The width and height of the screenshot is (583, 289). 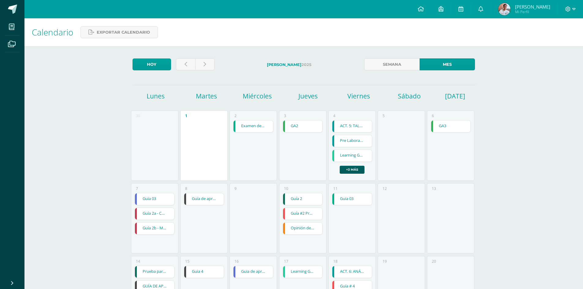 What do you see at coordinates (253, 126) in the screenshot?
I see `div: Examen de unidad | Tarea` at bounding box center [253, 126].